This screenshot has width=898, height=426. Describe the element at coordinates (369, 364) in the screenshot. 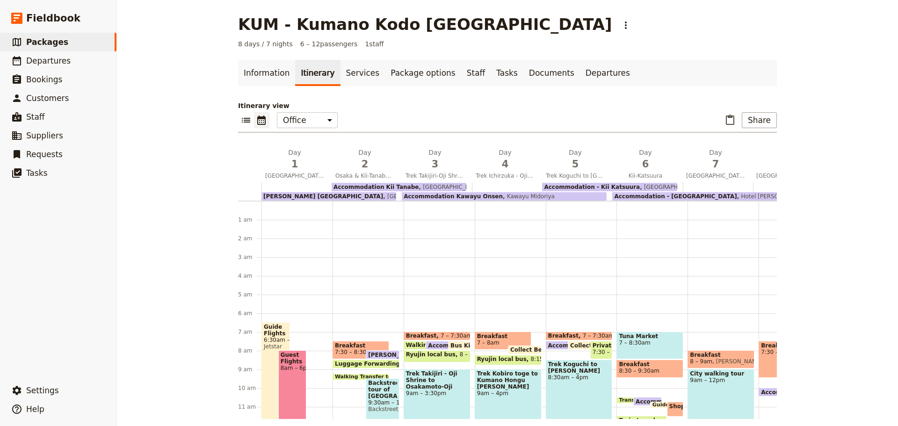

I see `span: Luggage Forwarding` at that location.